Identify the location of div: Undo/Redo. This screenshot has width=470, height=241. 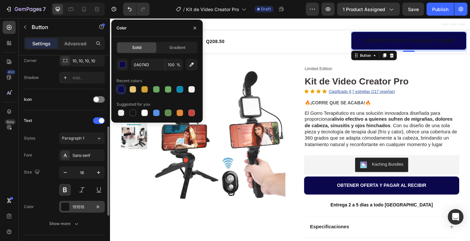
(136, 9).